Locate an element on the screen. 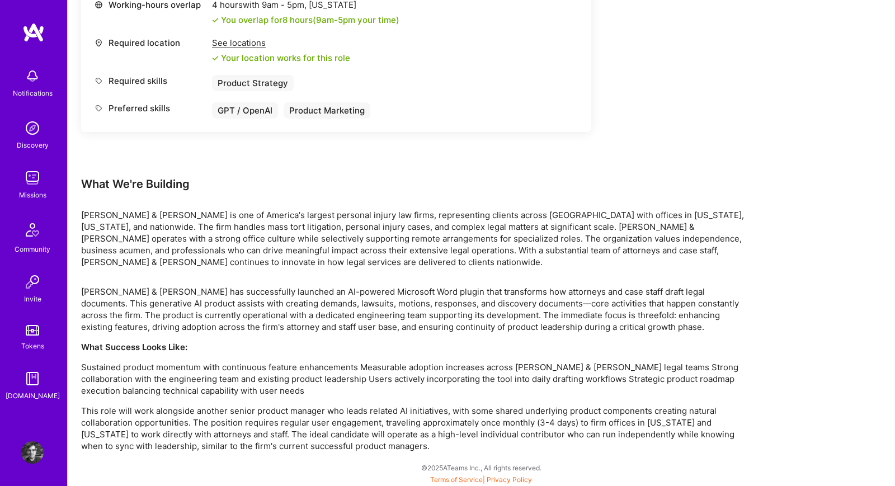 The height and width of the screenshot is (486, 895). img: Community is located at coordinates (32, 230).